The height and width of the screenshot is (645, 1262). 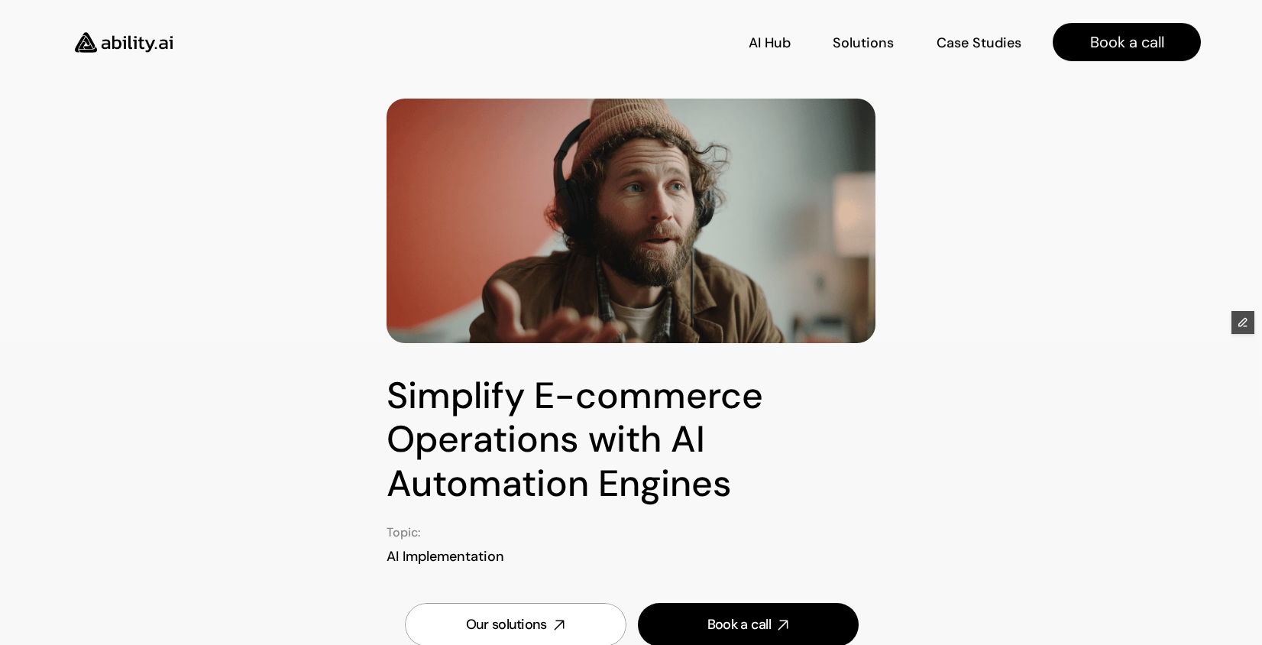 I want to click on p: Book a call, so click(x=1127, y=42).